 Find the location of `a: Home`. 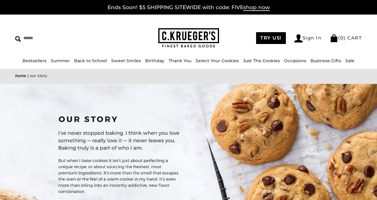

a: Home is located at coordinates (21, 76).